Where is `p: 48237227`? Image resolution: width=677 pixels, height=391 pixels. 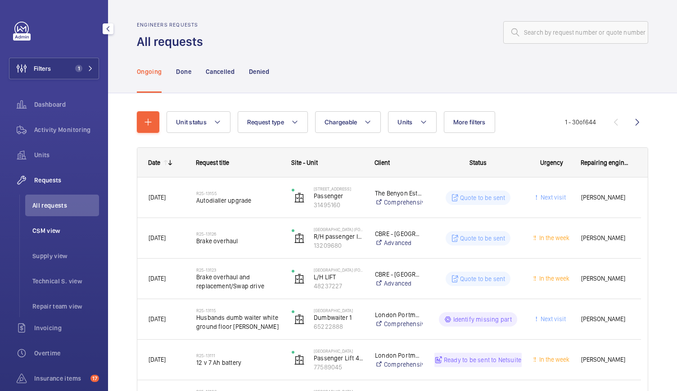
p: 48237227 is located at coordinates (339, 286).